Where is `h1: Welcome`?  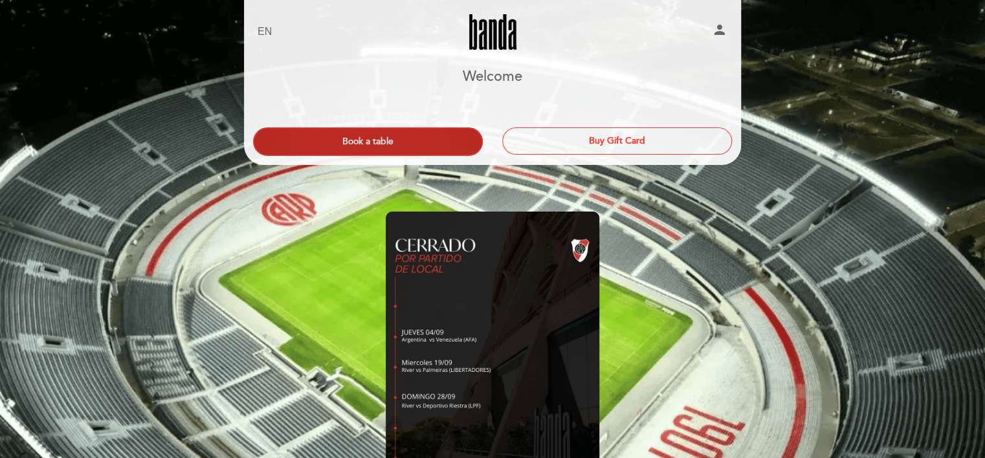 h1: Welcome is located at coordinates (492, 77).